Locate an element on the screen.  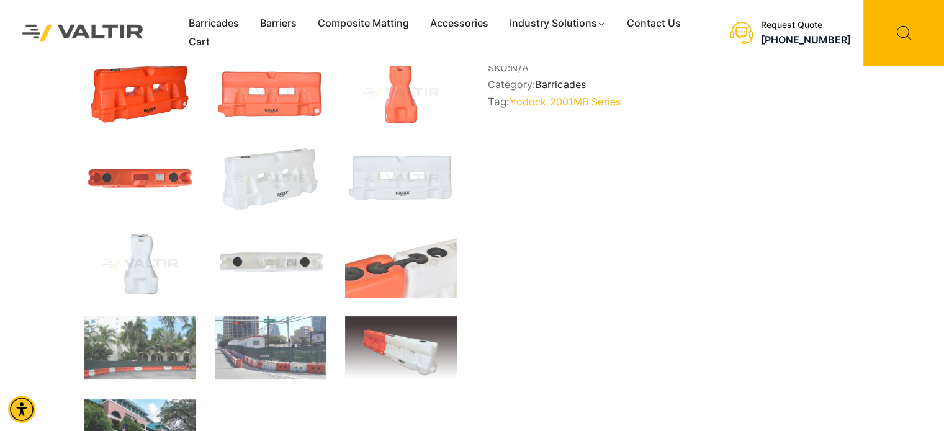
a: Barriers is located at coordinates (278, 24).